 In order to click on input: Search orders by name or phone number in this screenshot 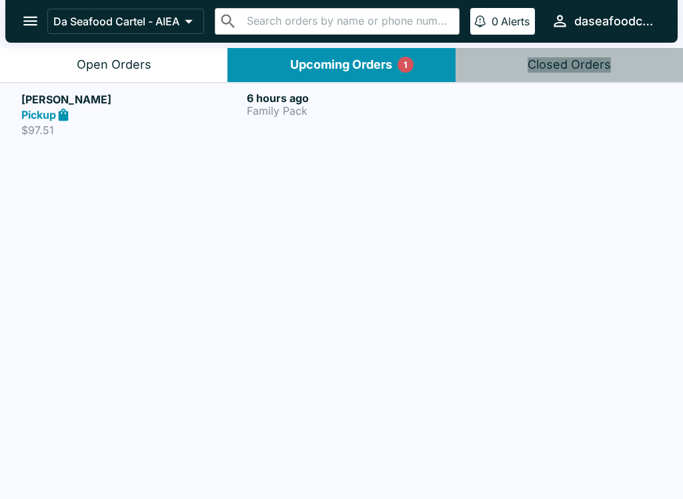, I will do `click(348, 21)`.